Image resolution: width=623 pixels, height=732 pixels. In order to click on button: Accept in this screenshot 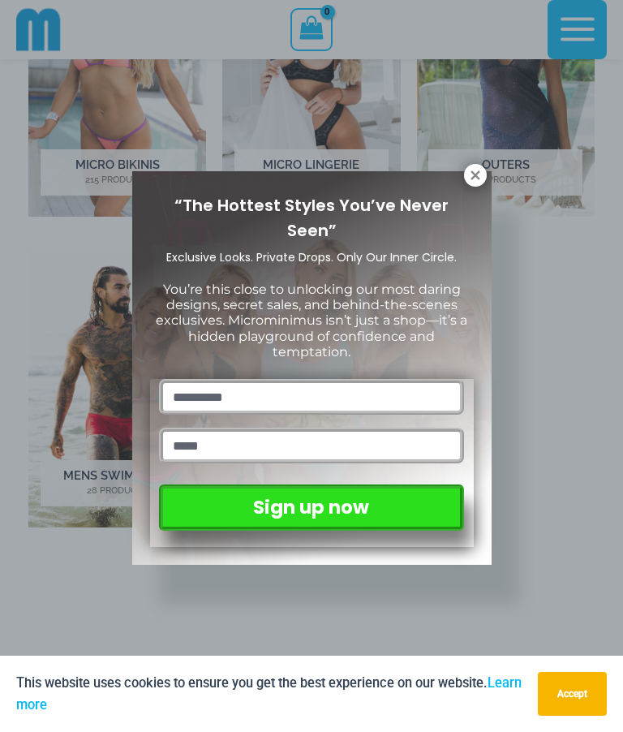, I will do `click(572, 693)`.